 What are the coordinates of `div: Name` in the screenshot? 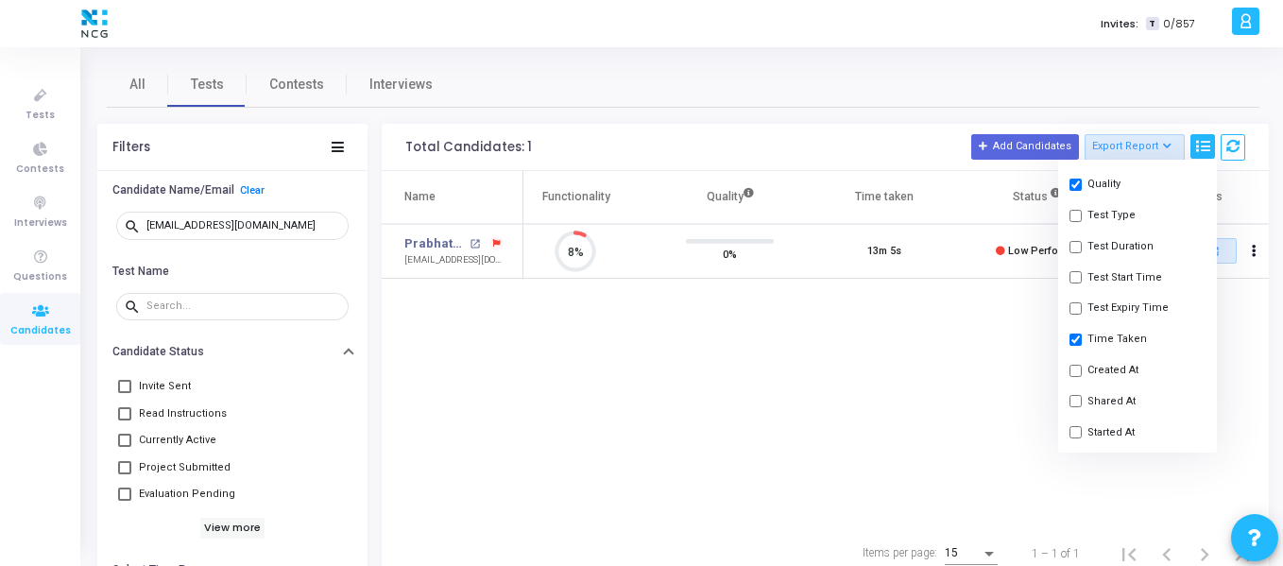 It's located at (419, 196).